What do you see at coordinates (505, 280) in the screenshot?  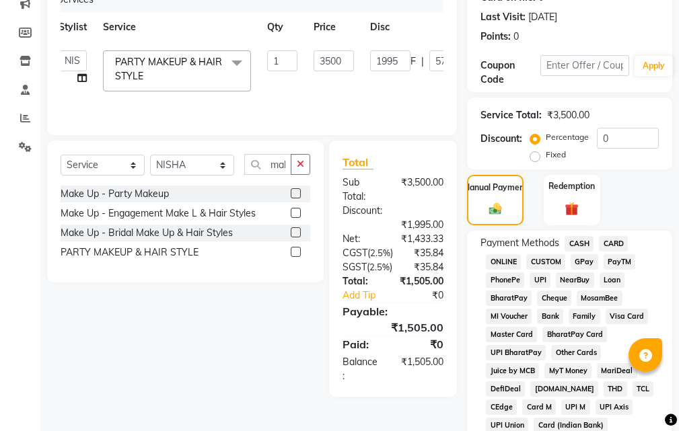 I see `span: PhonePe` at bounding box center [505, 280].